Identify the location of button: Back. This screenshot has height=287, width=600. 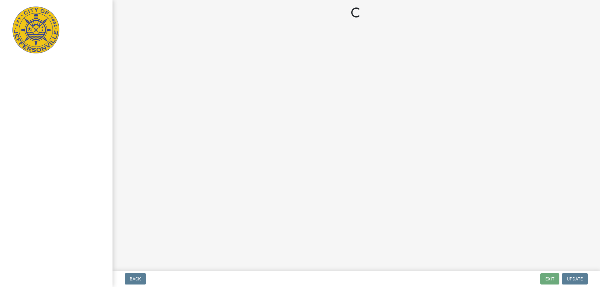
(135, 279).